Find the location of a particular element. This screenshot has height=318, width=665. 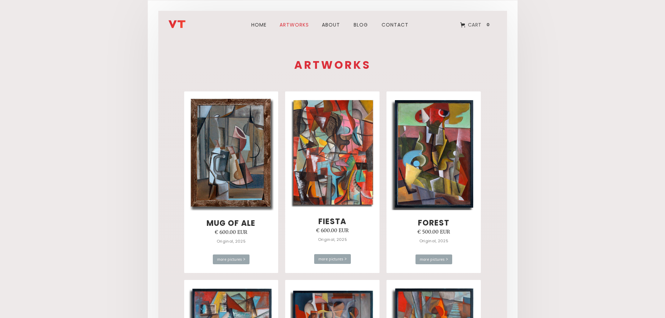

div: 0 is located at coordinates (488, 25).